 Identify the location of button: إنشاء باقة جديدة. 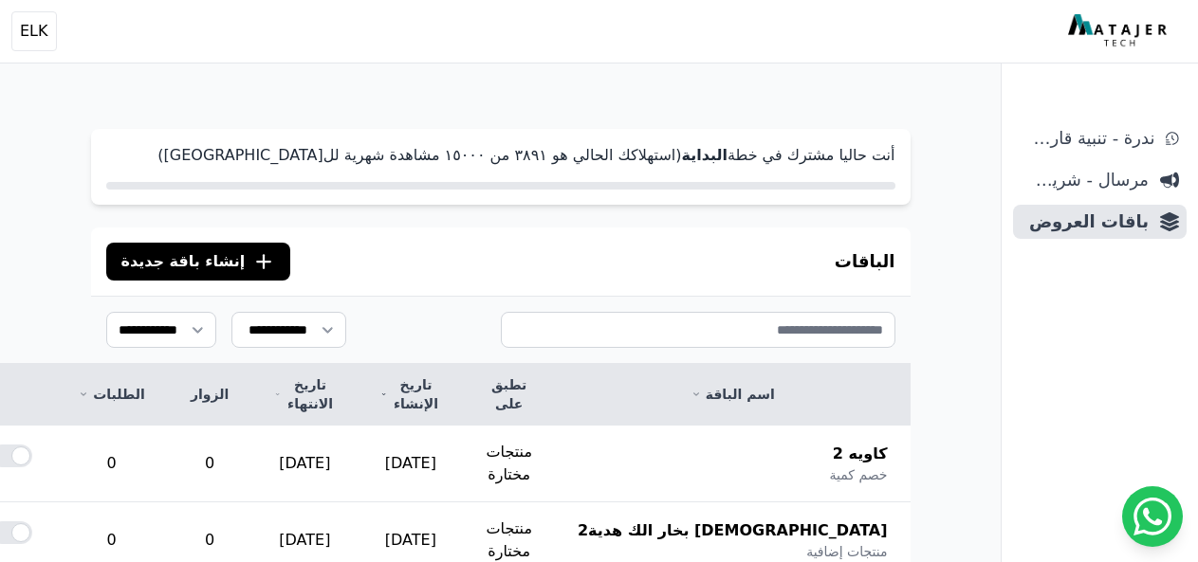
(198, 262).